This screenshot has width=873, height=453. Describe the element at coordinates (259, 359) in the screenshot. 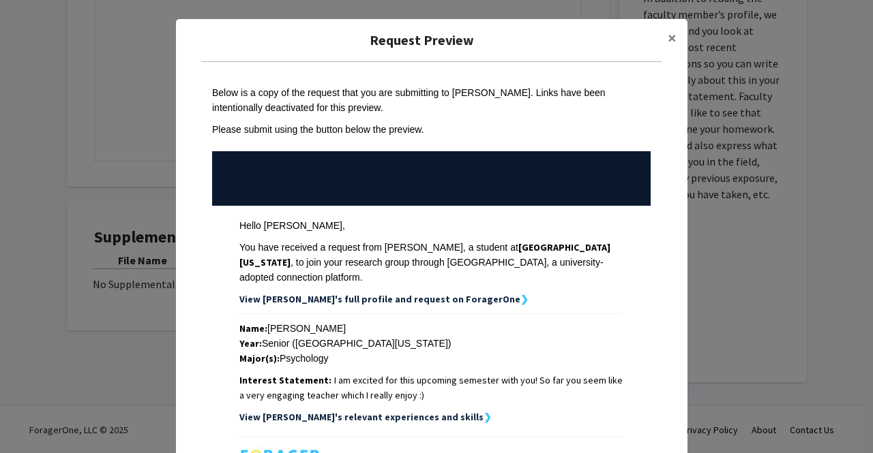

I see `strong: Major(s):` at that location.